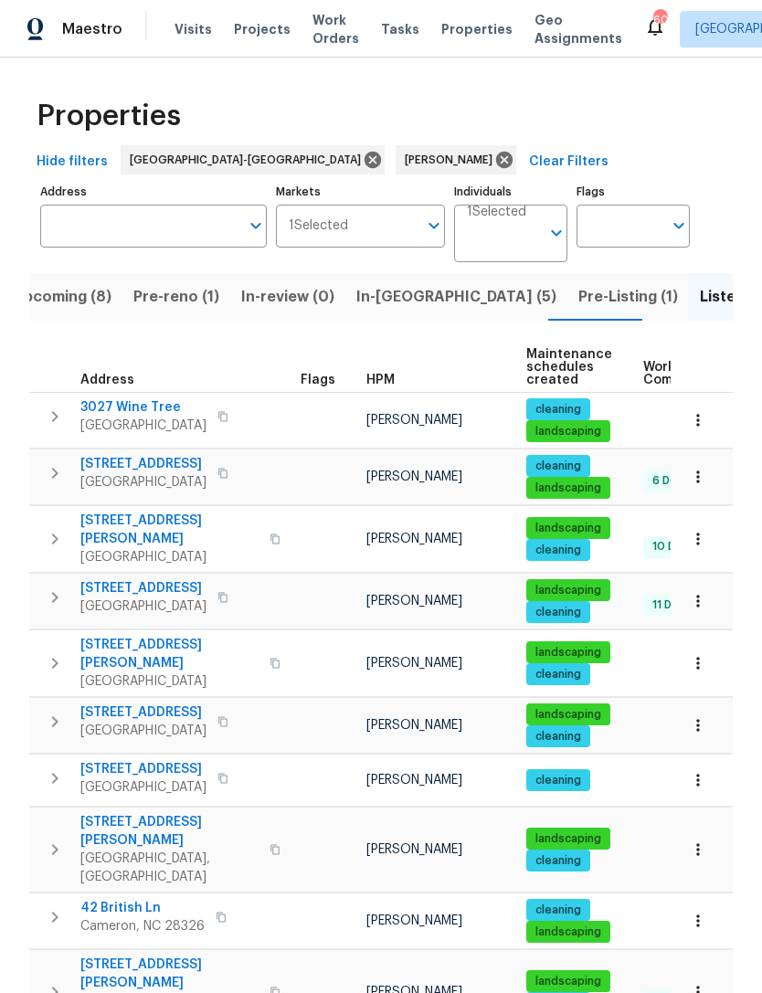 The width and height of the screenshot is (762, 993). What do you see at coordinates (568, 162) in the screenshot?
I see `button: Clear Filters` at bounding box center [568, 162].